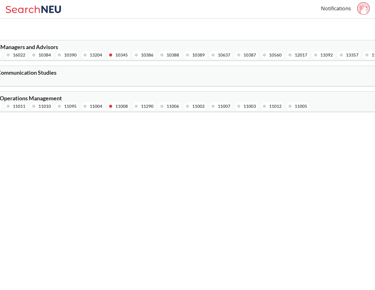  What do you see at coordinates (147, 55) in the screenshot?
I see `div: 10386` at bounding box center [147, 55].